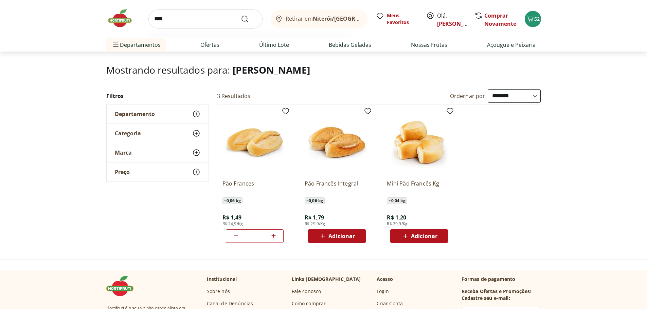 The image size is (647, 309). Describe the element at coordinates (350, 45) in the screenshot. I see `a: Bebidas Geladas` at that location.